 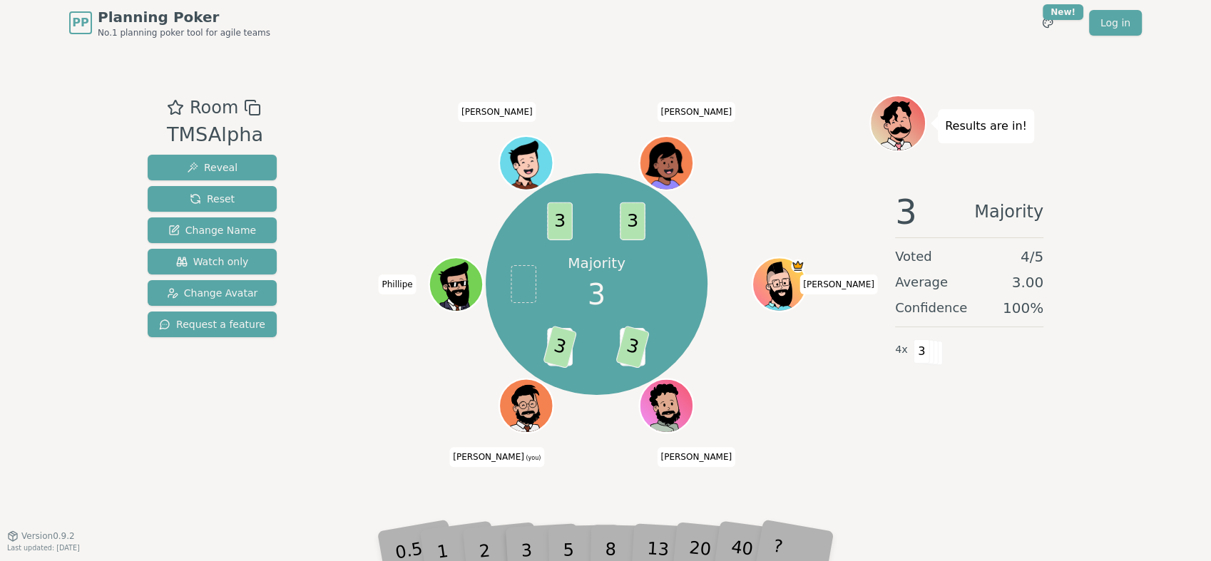 What do you see at coordinates (170, 23) in the screenshot?
I see `a: PPPlanning PokerNo.1 planning poker tool for agile teams` at bounding box center [170, 23].